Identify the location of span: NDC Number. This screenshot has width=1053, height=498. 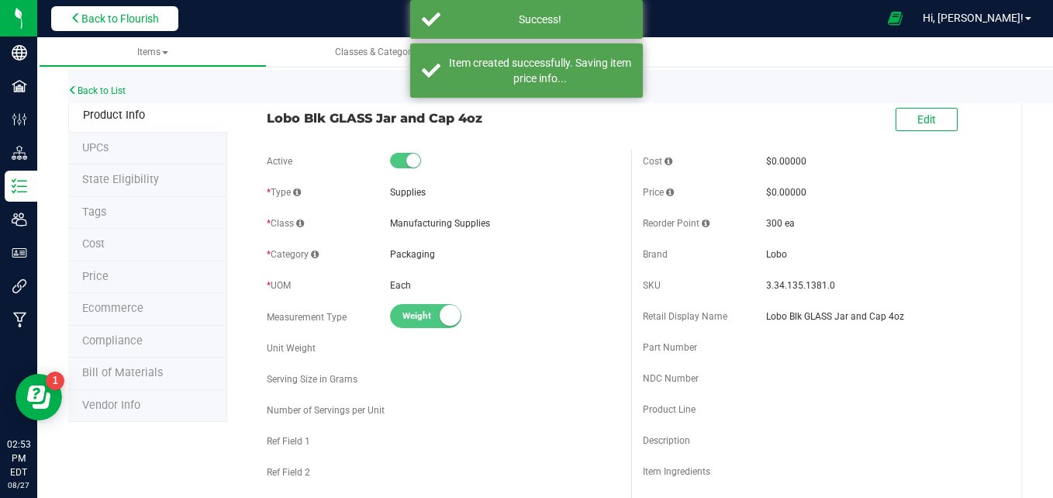
(671, 378).